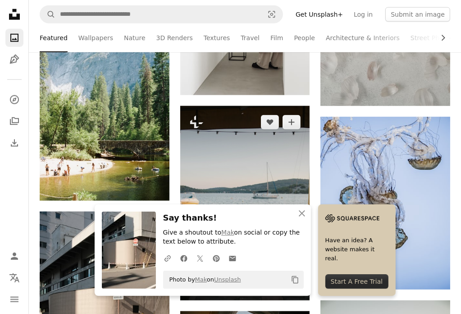 The width and height of the screenshot is (461, 314). Describe the element at coordinates (161, 14) in the screenshot. I see `form: Find visuals sitewide` at that location.